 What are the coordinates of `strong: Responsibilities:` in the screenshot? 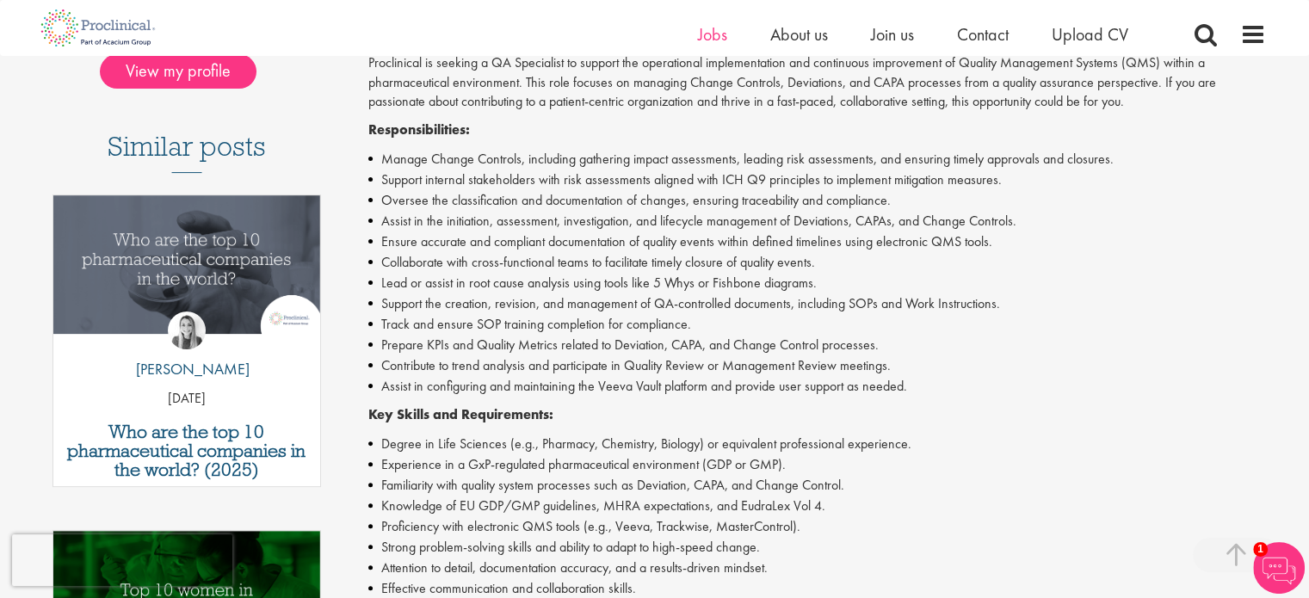 It's located at (419, 129).